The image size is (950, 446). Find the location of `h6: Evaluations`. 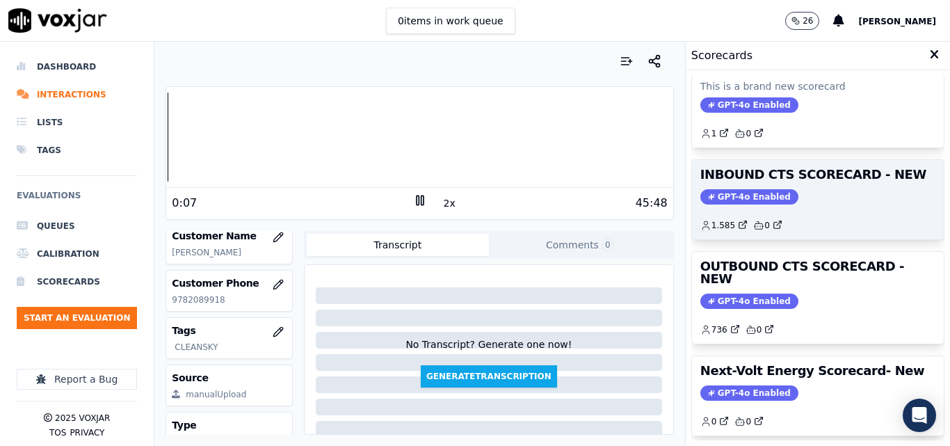

h6: Evaluations is located at coordinates (77, 200).